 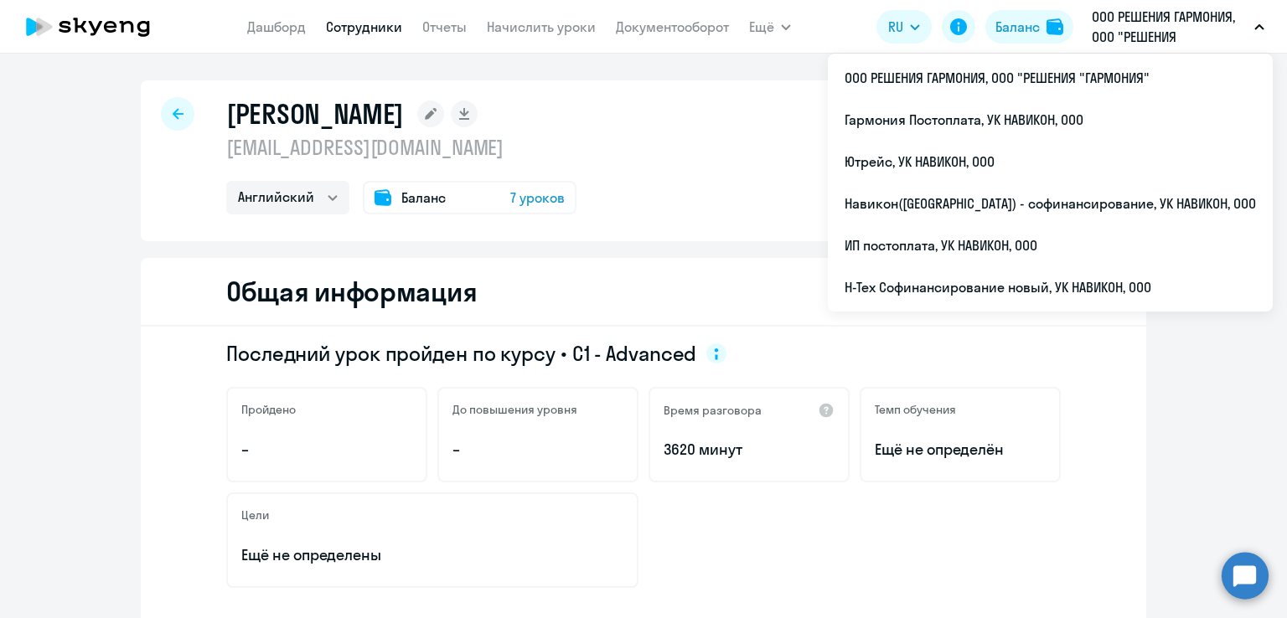 I want to click on span: Баланс, so click(x=423, y=198).